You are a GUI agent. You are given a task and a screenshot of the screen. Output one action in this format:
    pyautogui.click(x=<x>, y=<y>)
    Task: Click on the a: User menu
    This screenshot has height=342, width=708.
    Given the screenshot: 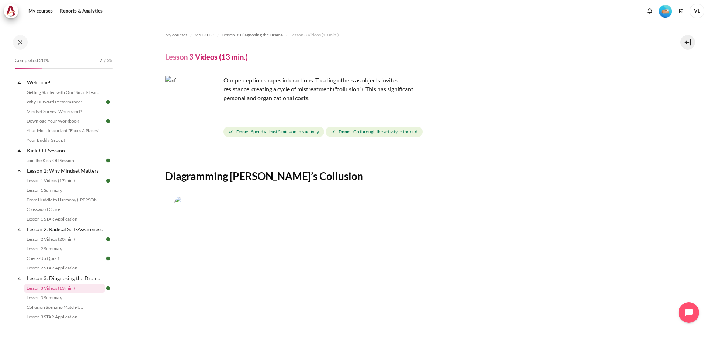 What is the action you would take?
    pyautogui.click(x=697, y=11)
    